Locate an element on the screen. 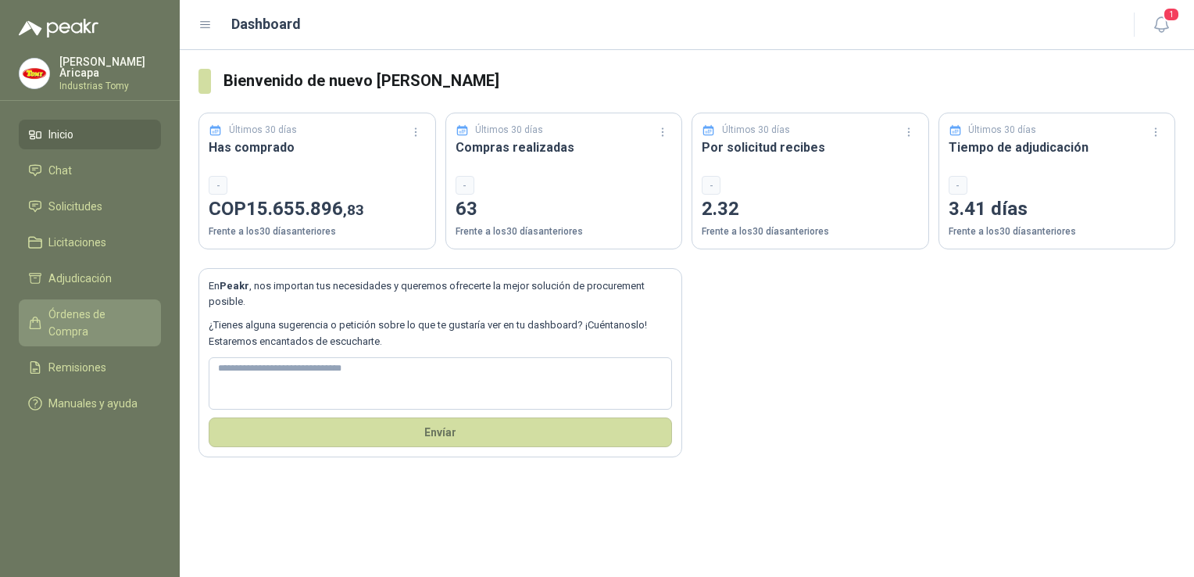  span: Órdenes de Compra is located at coordinates (97, 323).